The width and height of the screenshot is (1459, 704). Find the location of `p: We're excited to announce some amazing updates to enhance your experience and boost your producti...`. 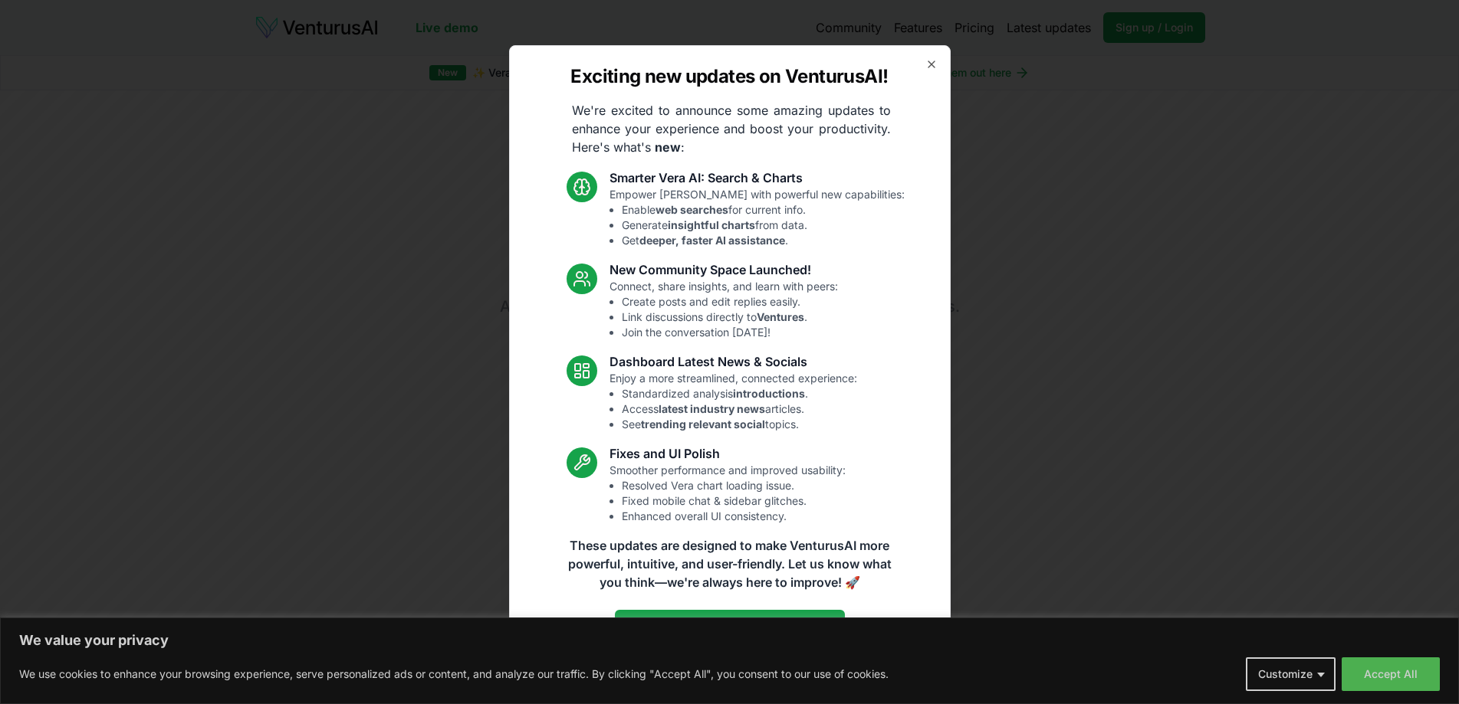

p: We're excited to announce some amazing updates to enhance your experience and boost your producti... is located at coordinates (731, 129).